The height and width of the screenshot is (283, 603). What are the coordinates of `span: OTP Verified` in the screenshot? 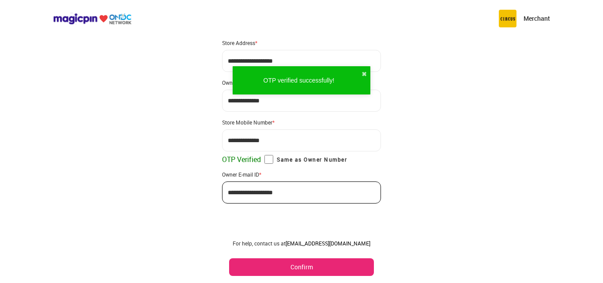 It's located at (242, 159).